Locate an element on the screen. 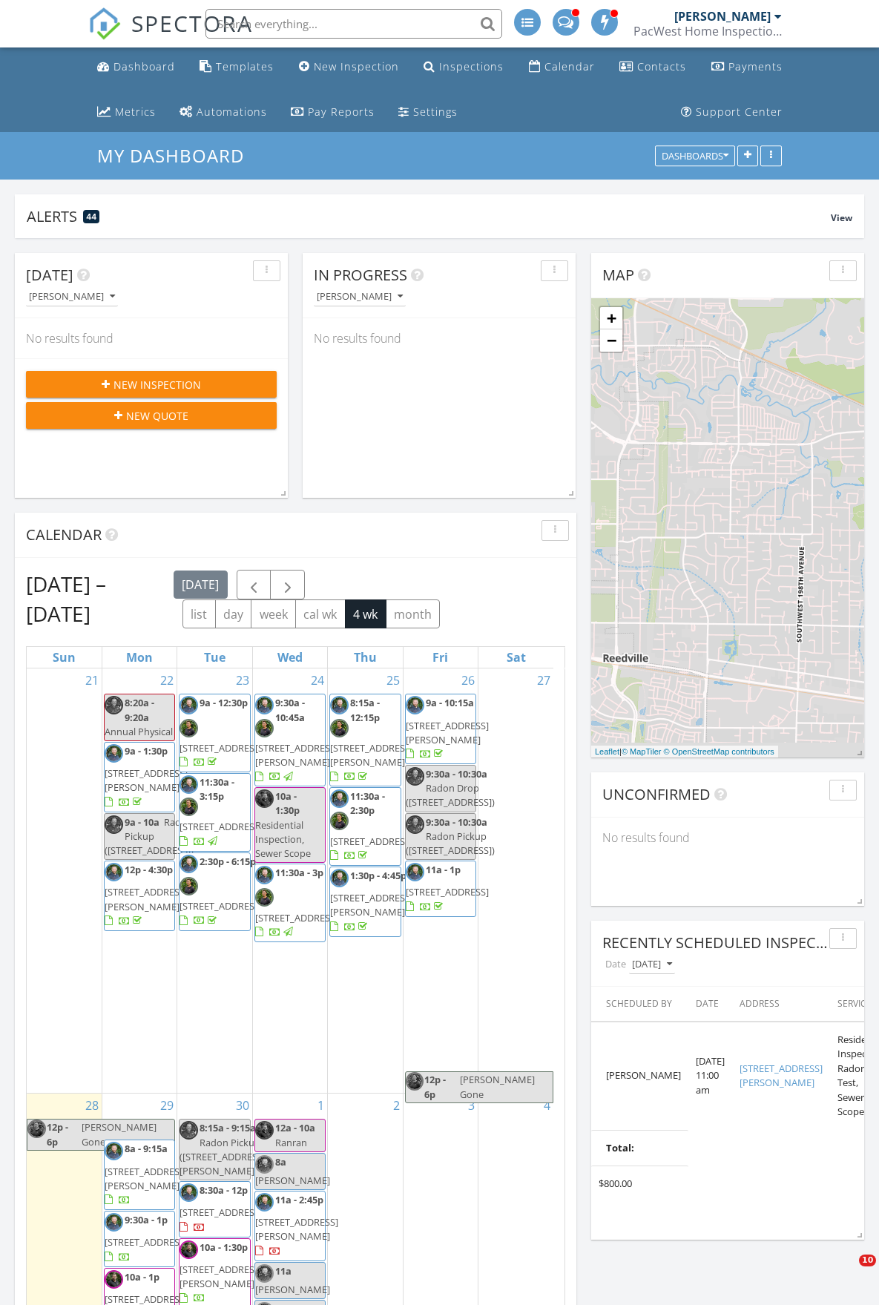 Image resolution: width=879 pixels, height=1305 pixels. span: 9:30a - 10:45a is located at coordinates (290, 709).